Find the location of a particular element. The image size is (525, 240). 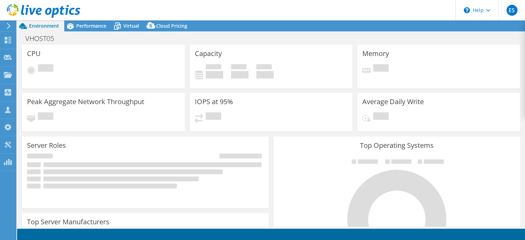

svg: \n is located at coordinates (467, 10).